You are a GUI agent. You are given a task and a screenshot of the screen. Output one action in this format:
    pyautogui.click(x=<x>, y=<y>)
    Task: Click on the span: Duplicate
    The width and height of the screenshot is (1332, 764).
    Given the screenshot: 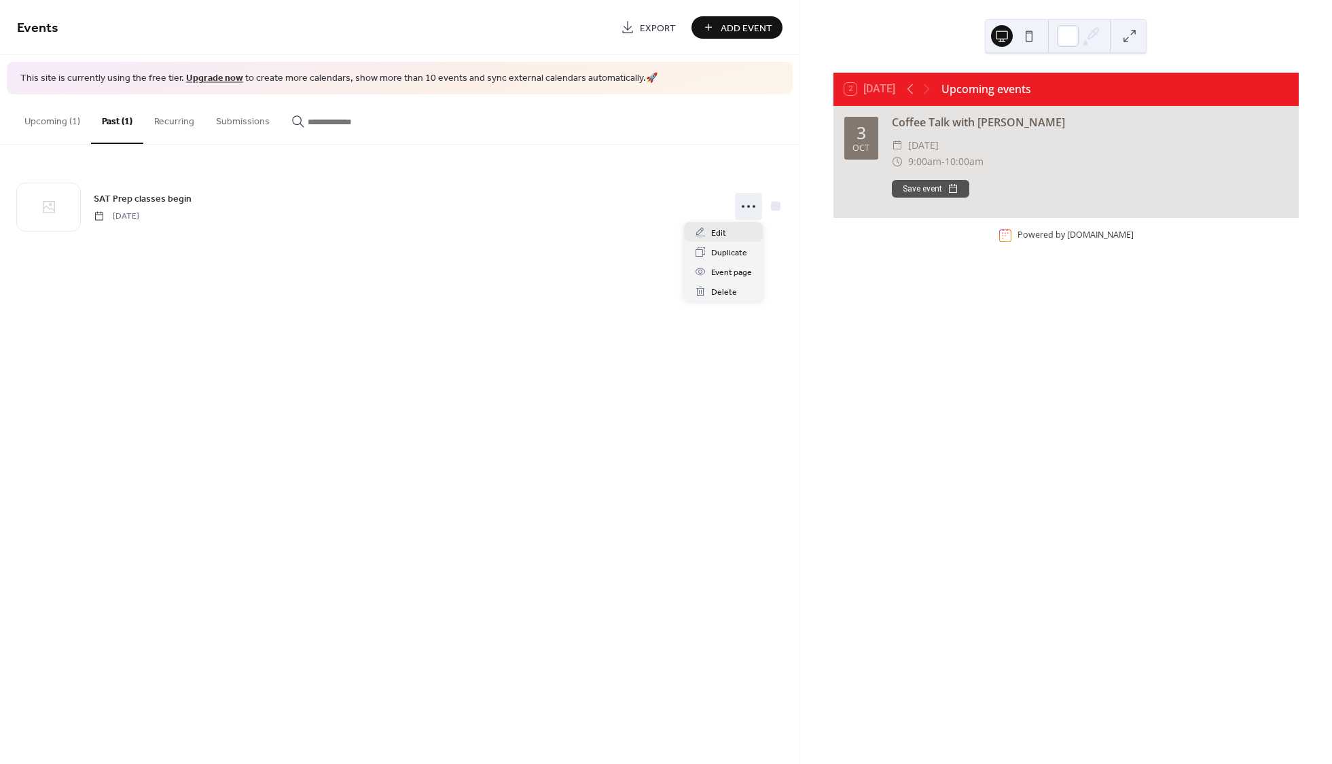 What is the action you would take?
    pyautogui.click(x=729, y=253)
    